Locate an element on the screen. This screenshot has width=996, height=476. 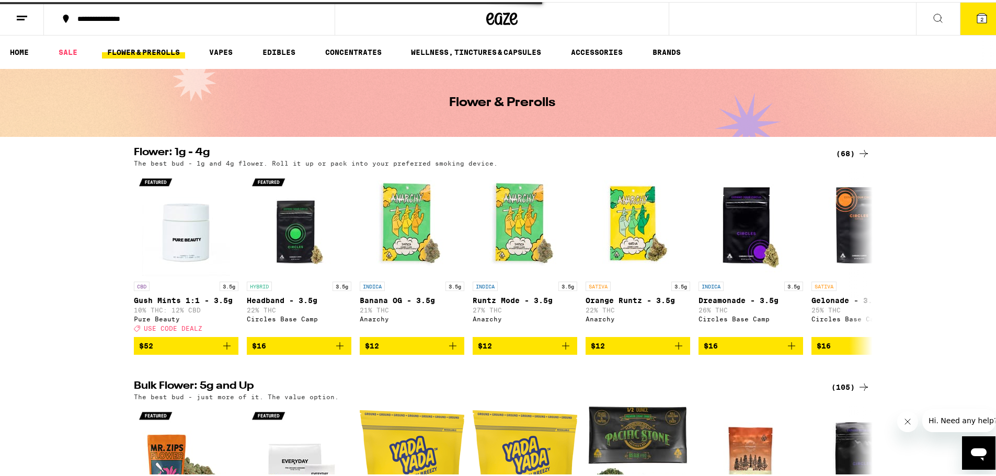
a: BRANDS is located at coordinates (667, 50).